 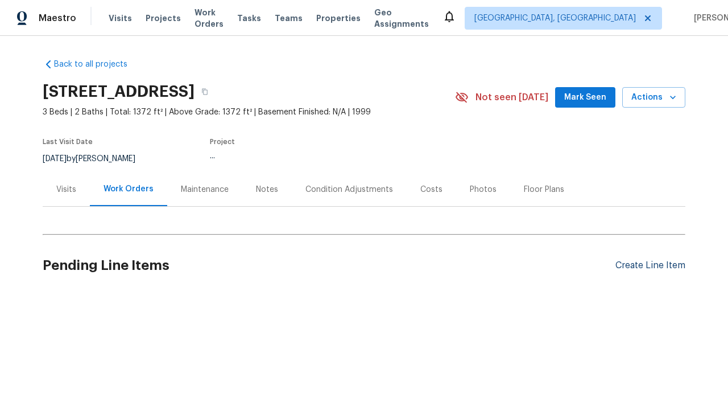 I want to click on span: Projects, so click(x=163, y=18).